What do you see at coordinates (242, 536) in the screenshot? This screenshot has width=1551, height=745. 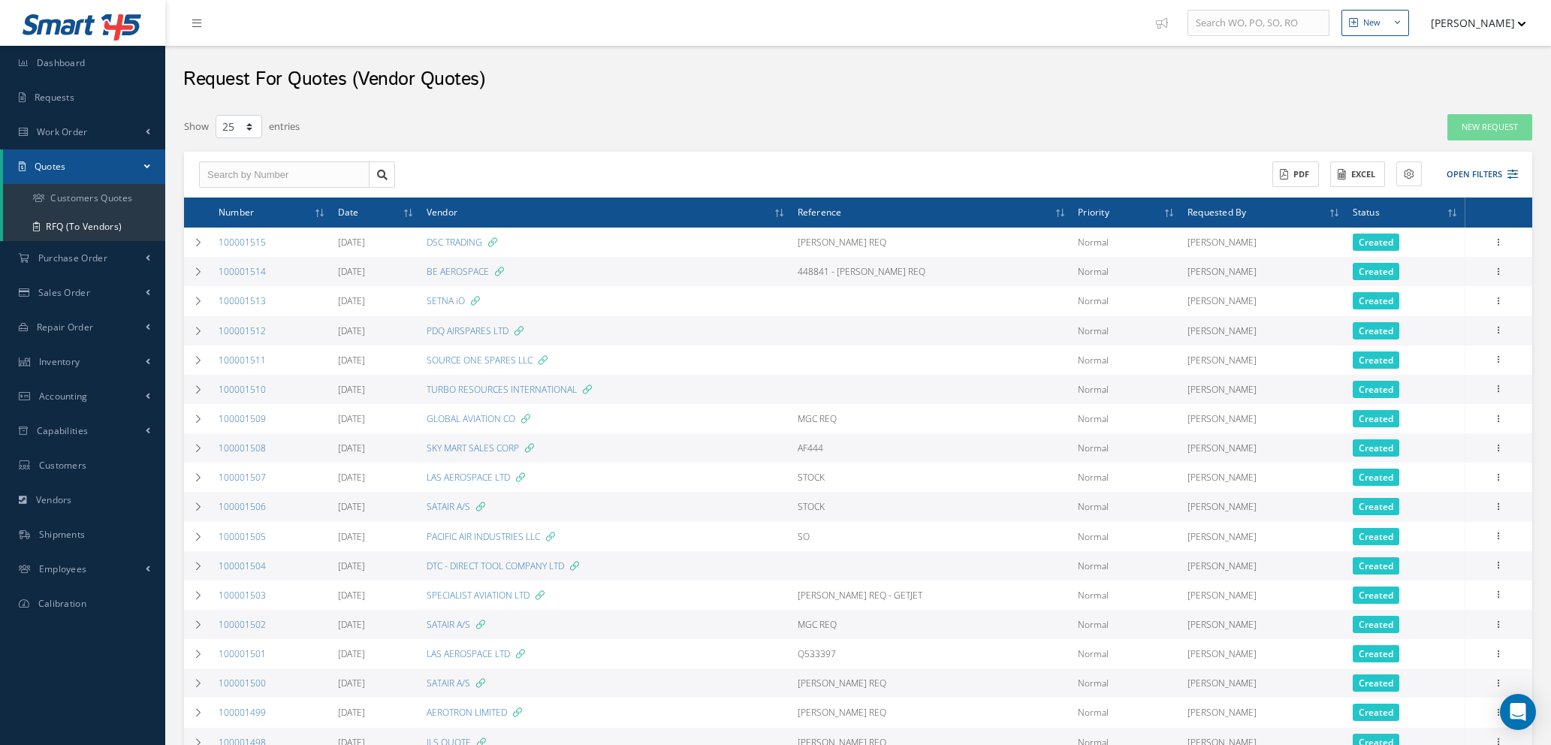 I see `a: 100001505` at bounding box center [242, 536].